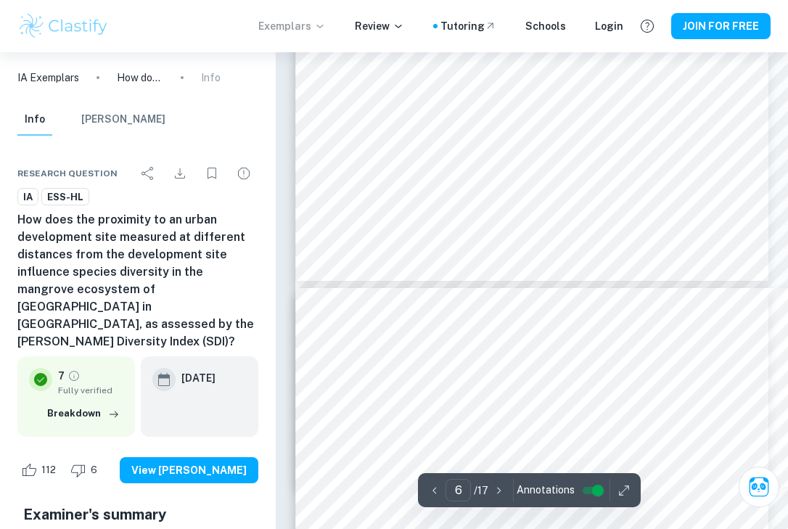 Image resolution: width=788 pixels, height=529 pixels. Describe the element at coordinates (74, 376) in the screenshot. I see `a: Grade fully verified` at that location.